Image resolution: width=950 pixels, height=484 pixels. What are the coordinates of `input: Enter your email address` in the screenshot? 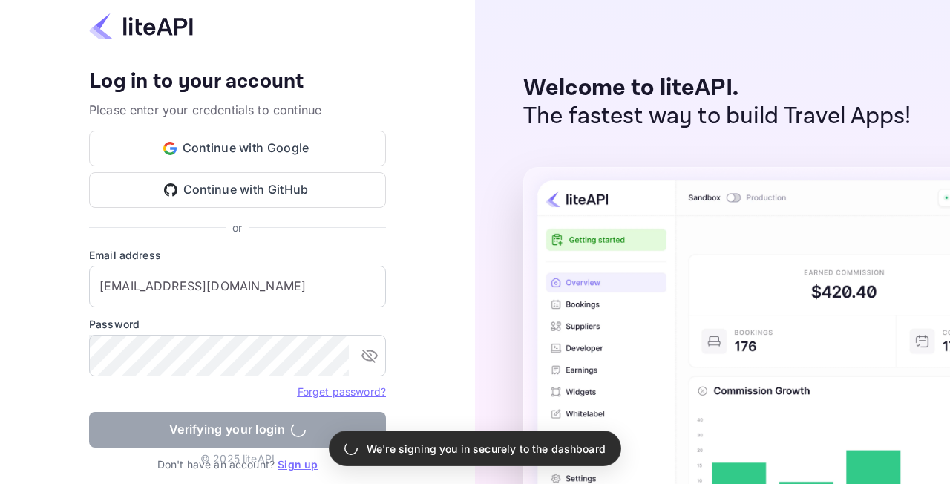 It's located at (238, 287).